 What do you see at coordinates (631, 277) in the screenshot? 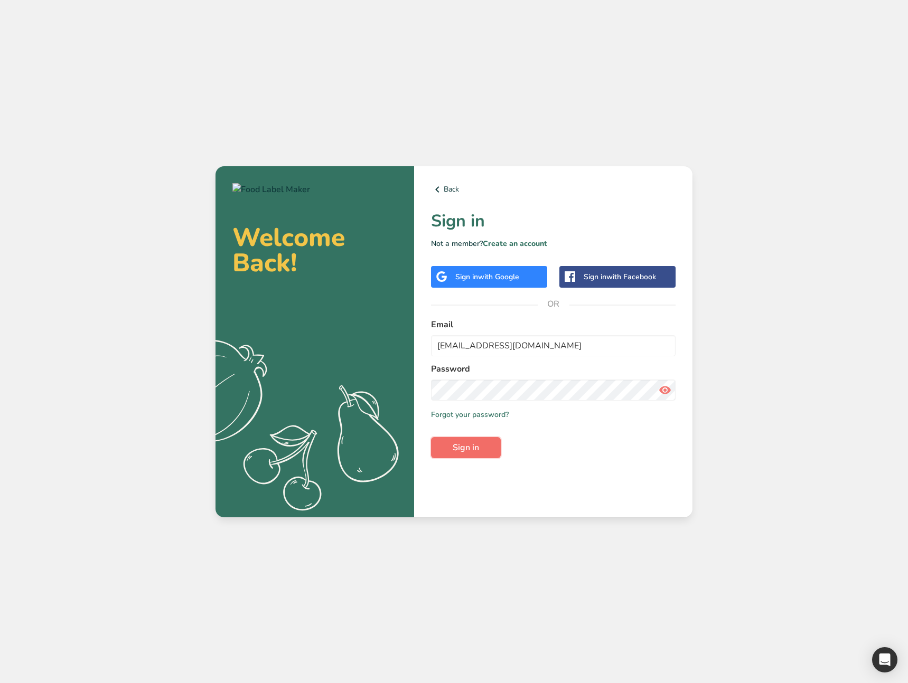
I see `span: with Facebook` at bounding box center [631, 277].